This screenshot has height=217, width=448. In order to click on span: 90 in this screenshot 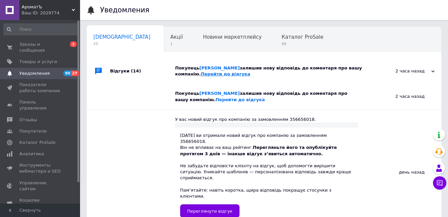, I will do `click(67, 73)`.